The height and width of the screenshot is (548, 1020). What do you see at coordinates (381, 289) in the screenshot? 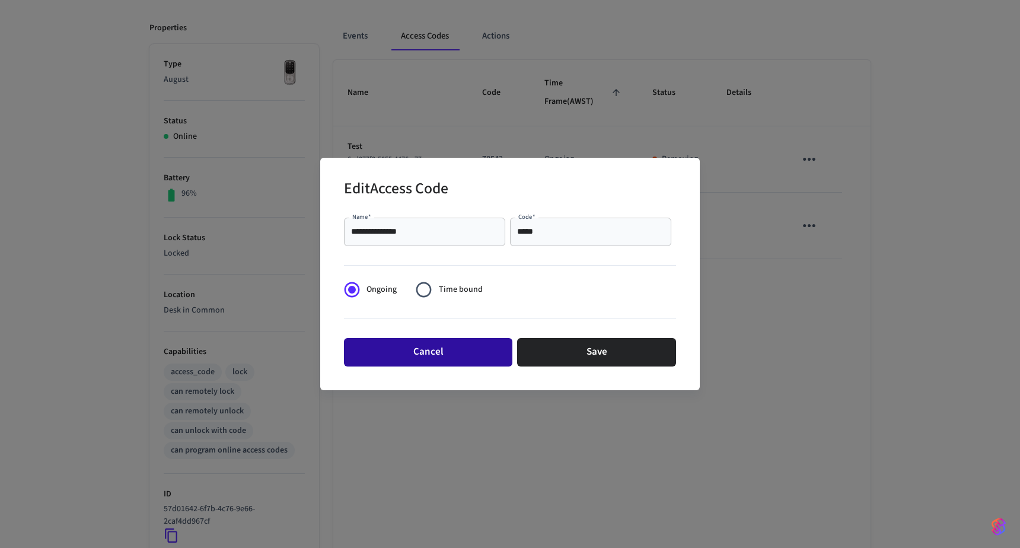
I see `span: Ongoing` at bounding box center [381, 289].